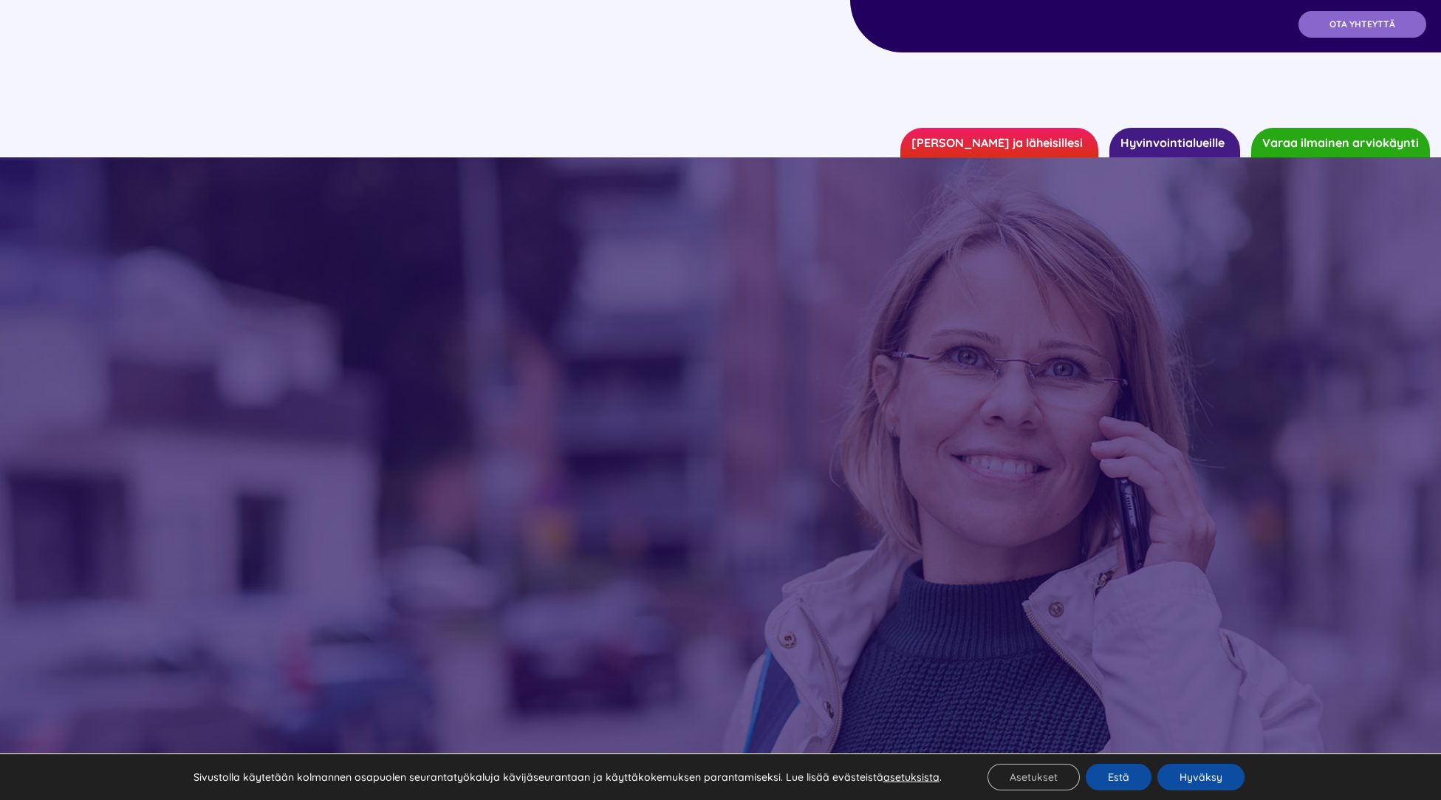 This screenshot has width=1441, height=800. What do you see at coordinates (1340, 143) in the screenshot?
I see `a: Varaa ilmainen arviokäynti` at bounding box center [1340, 143].